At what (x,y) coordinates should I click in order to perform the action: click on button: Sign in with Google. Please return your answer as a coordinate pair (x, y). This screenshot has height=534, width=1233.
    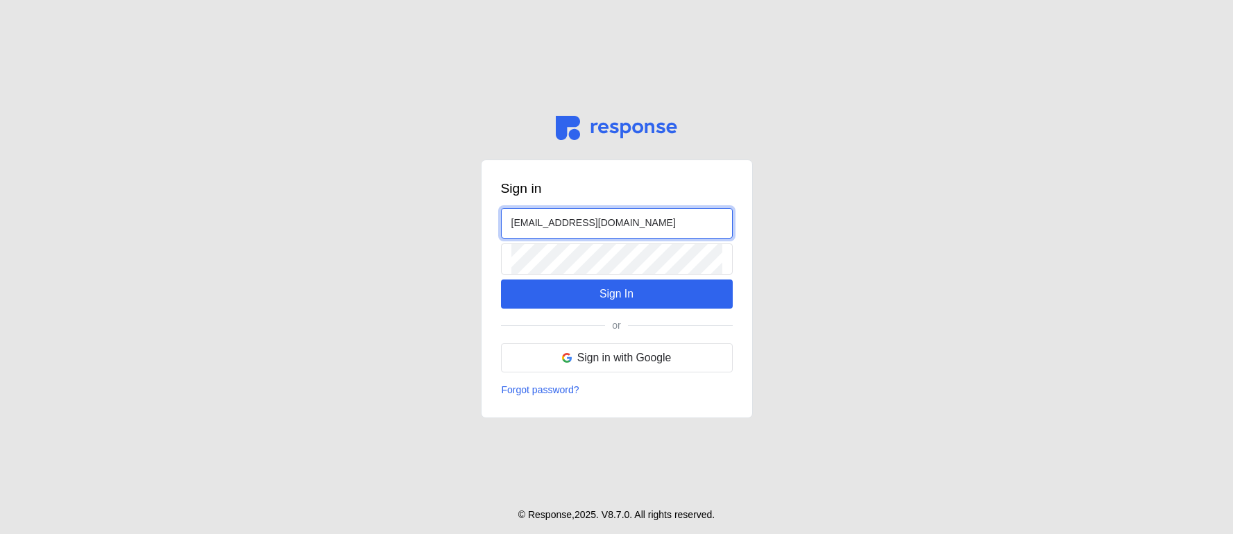
    Looking at the image, I should click on (617, 358).